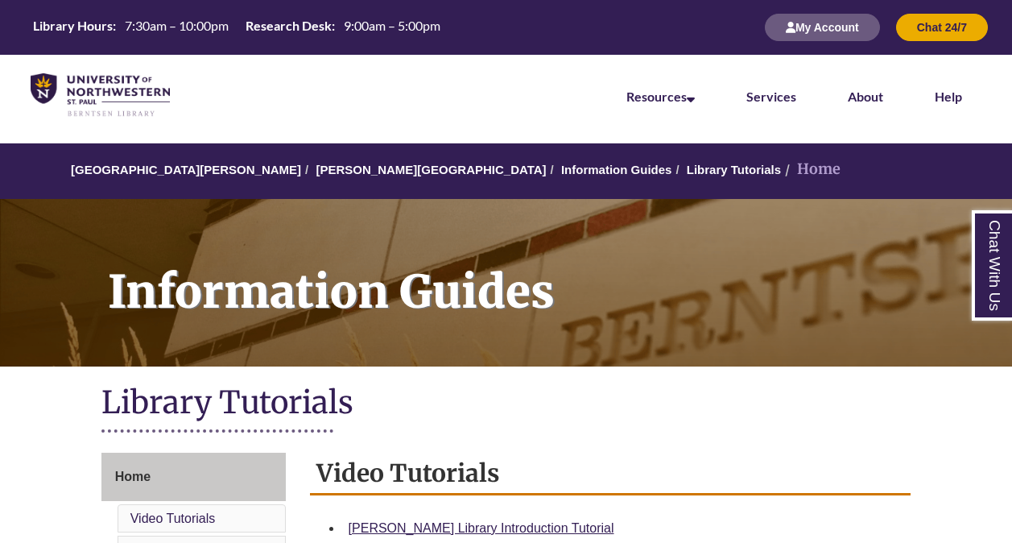 This screenshot has width=1012, height=543. I want to click on a: Home, so click(193, 477).